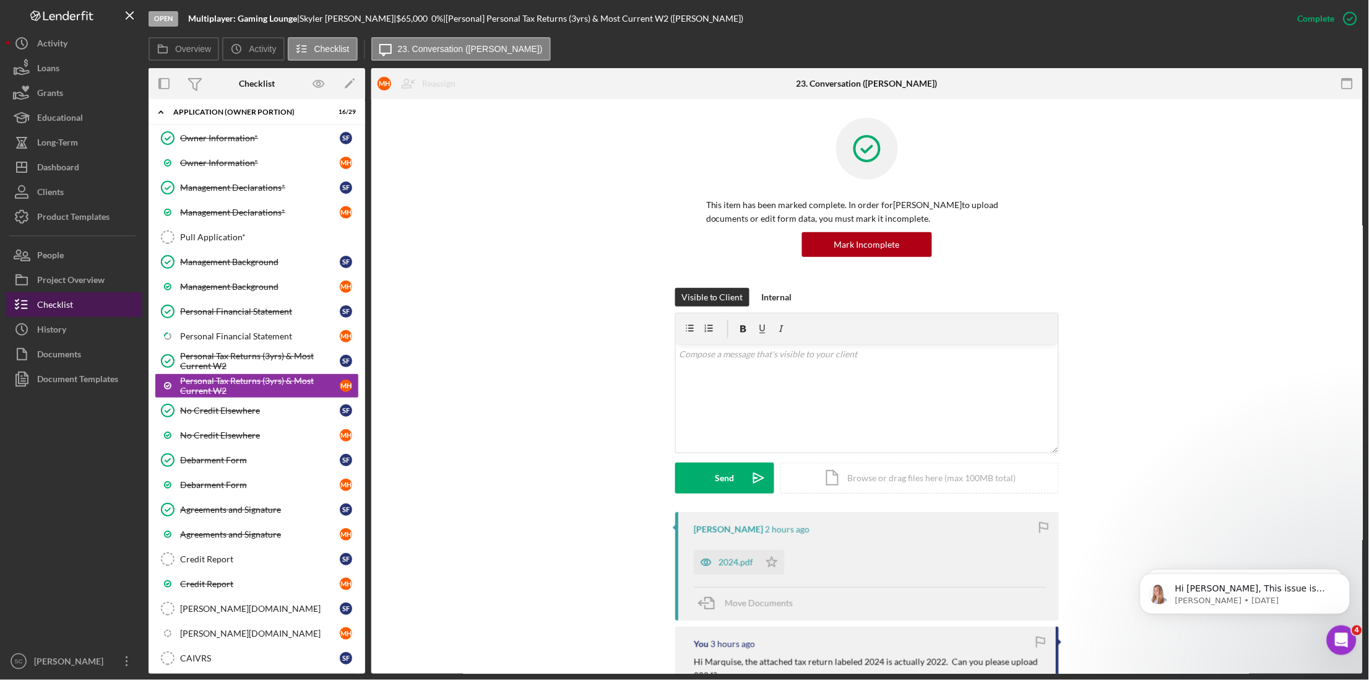  I want to click on a: Educational, so click(74, 118).